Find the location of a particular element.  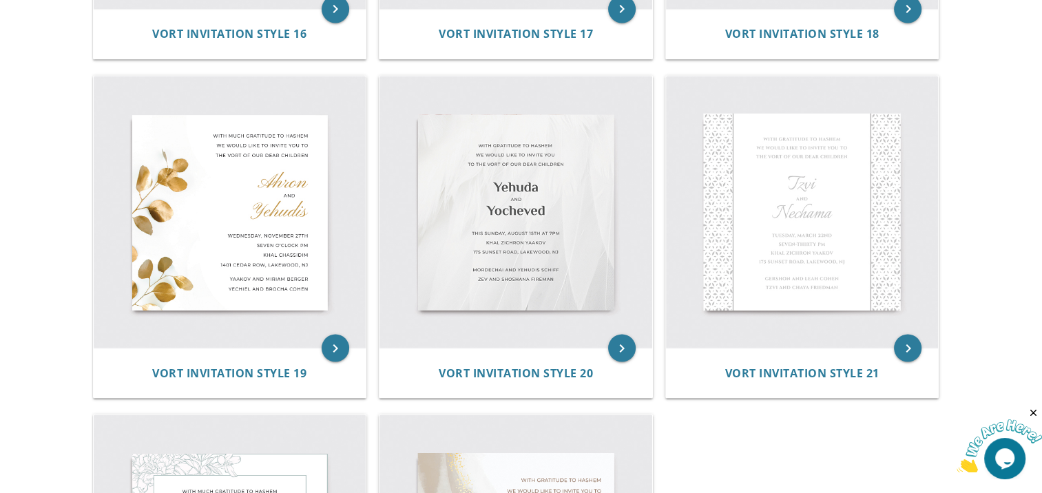

span: Vort Invitation Style 18 is located at coordinates (802, 34).